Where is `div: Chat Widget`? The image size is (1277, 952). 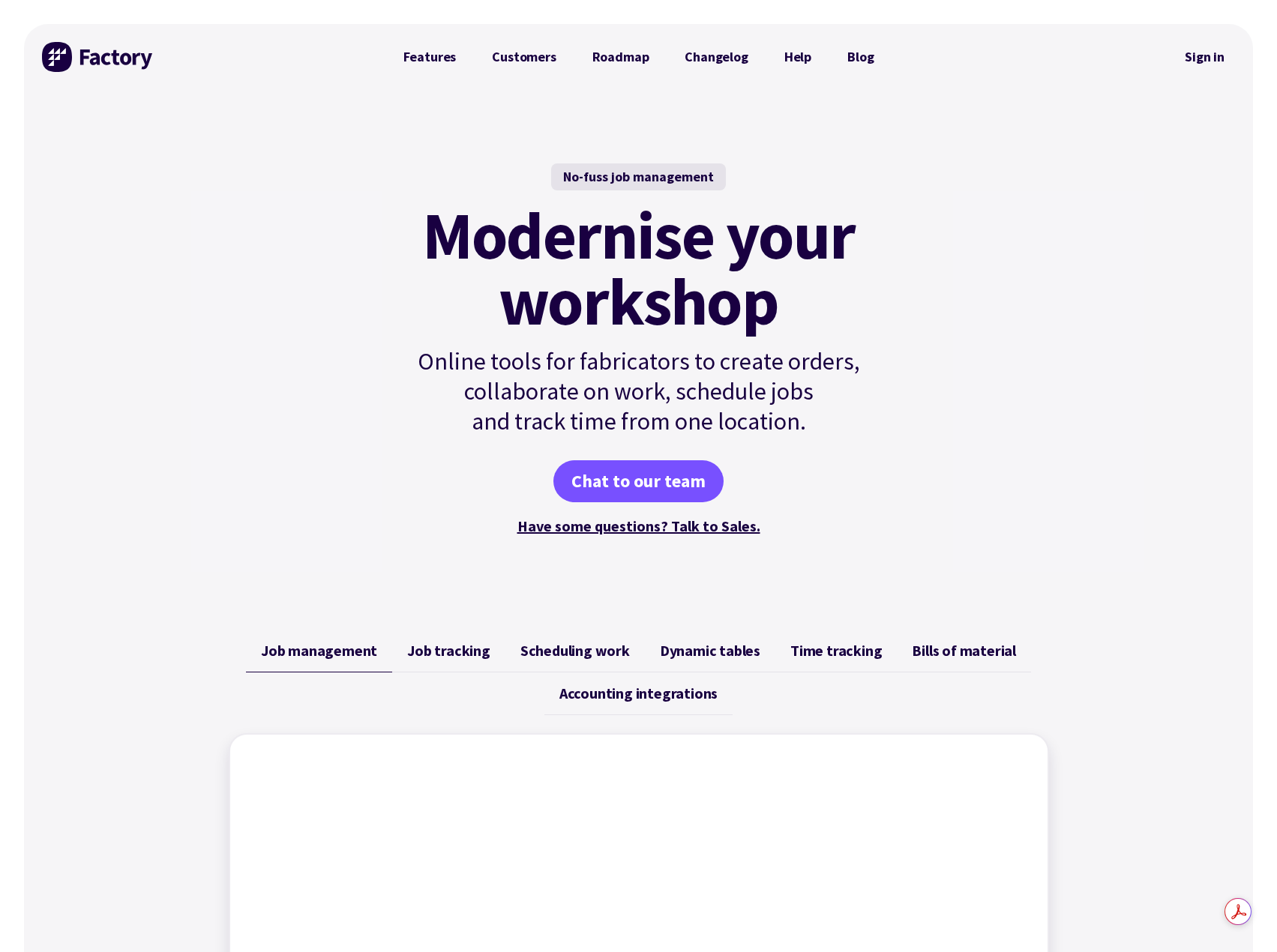 div: Chat Widget is located at coordinates (1239, 916).